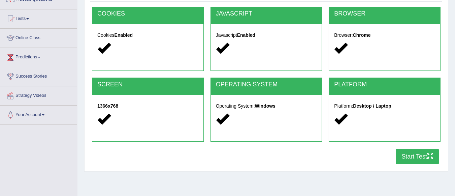 Image resolution: width=455 pixels, height=196 pixels. I want to click on h2: JAVASCRIPT, so click(266, 14).